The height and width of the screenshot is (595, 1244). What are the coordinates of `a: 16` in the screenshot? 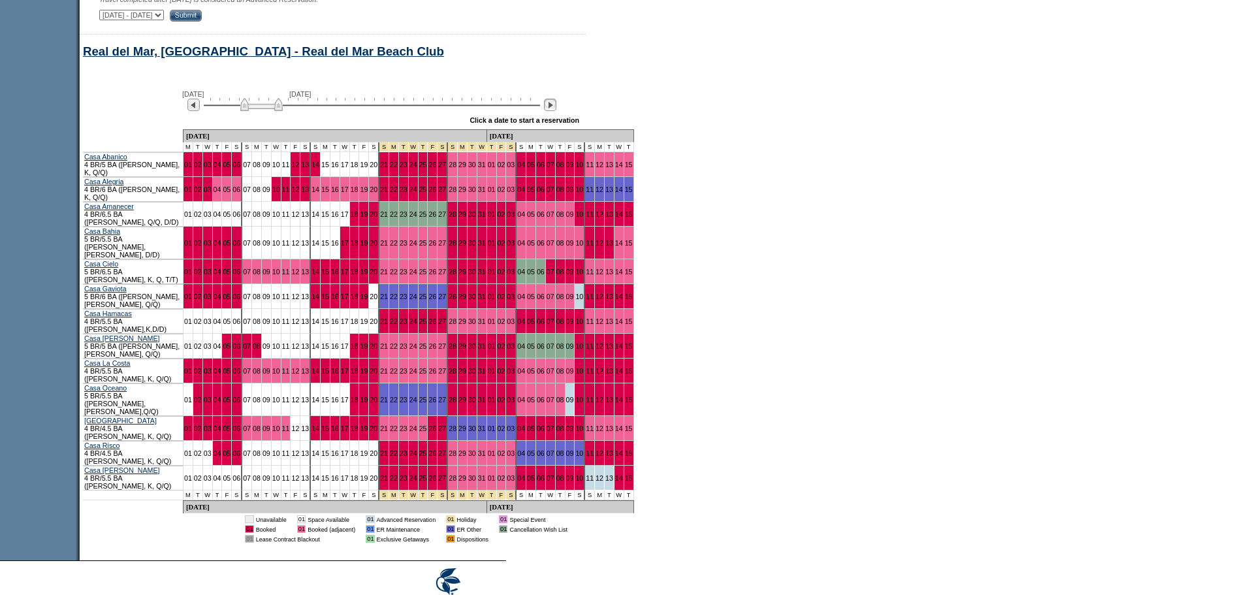 It's located at (335, 297).